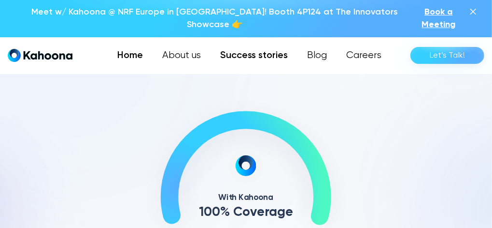  What do you see at coordinates (439, 18) in the screenshot?
I see `a: Book a Meeting` at bounding box center [439, 18].